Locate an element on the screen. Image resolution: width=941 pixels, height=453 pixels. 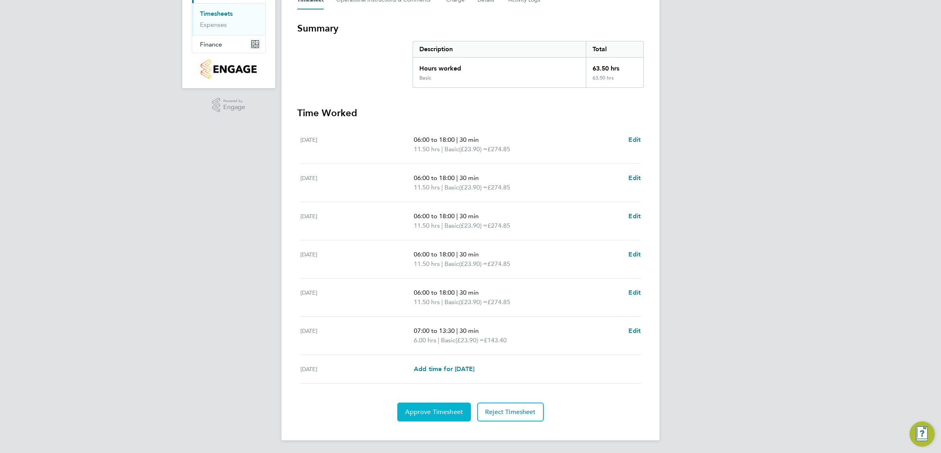
div: Basic is located at coordinates (425, 78).